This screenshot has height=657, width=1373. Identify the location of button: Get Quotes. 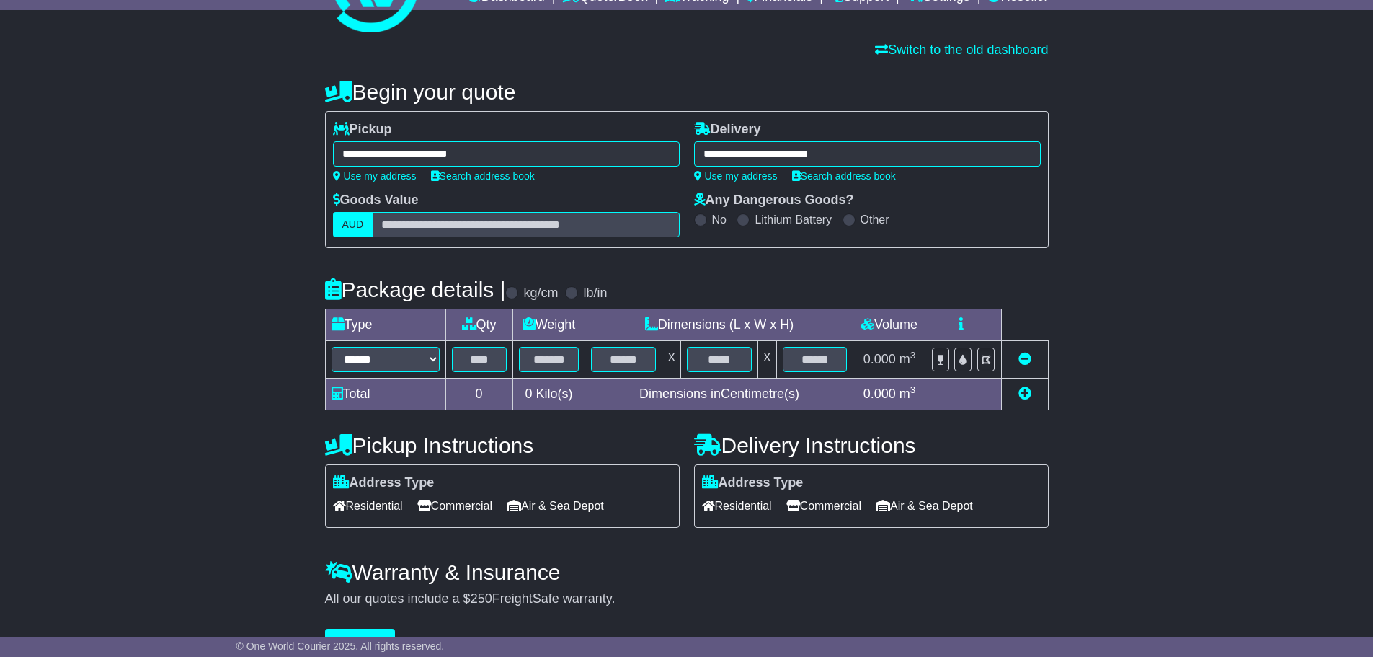
(360, 641).